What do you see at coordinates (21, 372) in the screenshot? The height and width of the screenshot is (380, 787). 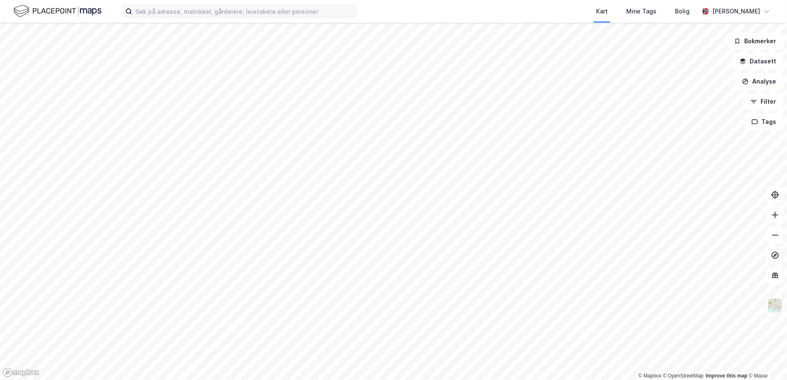 I see `a: Mapbox homepage` at bounding box center [21, 372].